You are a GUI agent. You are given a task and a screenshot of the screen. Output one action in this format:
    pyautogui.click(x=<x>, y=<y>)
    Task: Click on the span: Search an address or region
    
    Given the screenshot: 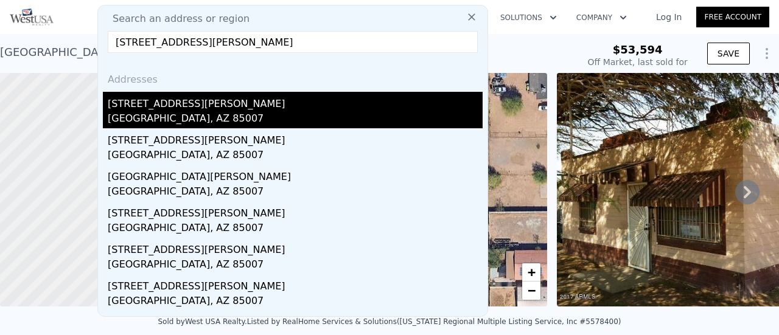 What is the action you would take?
    pyautogui.click(x=176, y=19)
    